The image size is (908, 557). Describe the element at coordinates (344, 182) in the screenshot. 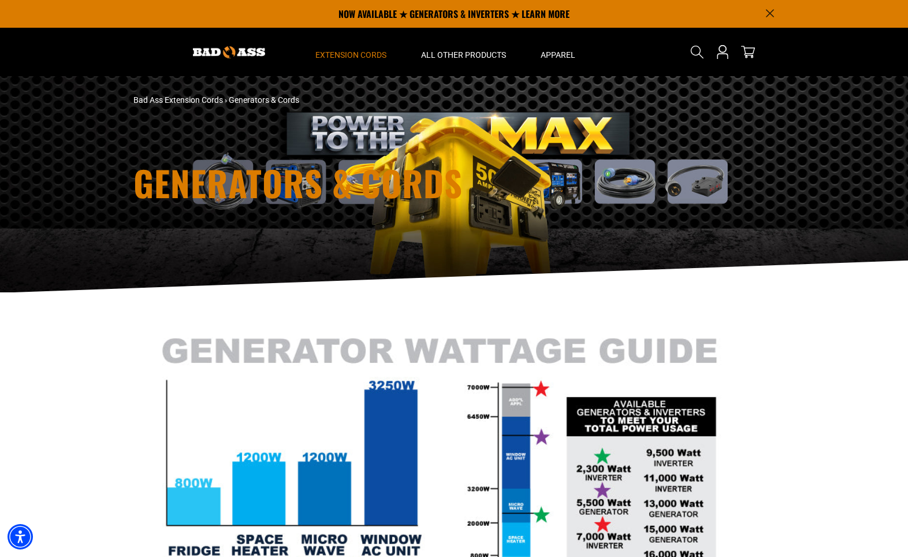

I see `h1: Generators & Cords` at that location.